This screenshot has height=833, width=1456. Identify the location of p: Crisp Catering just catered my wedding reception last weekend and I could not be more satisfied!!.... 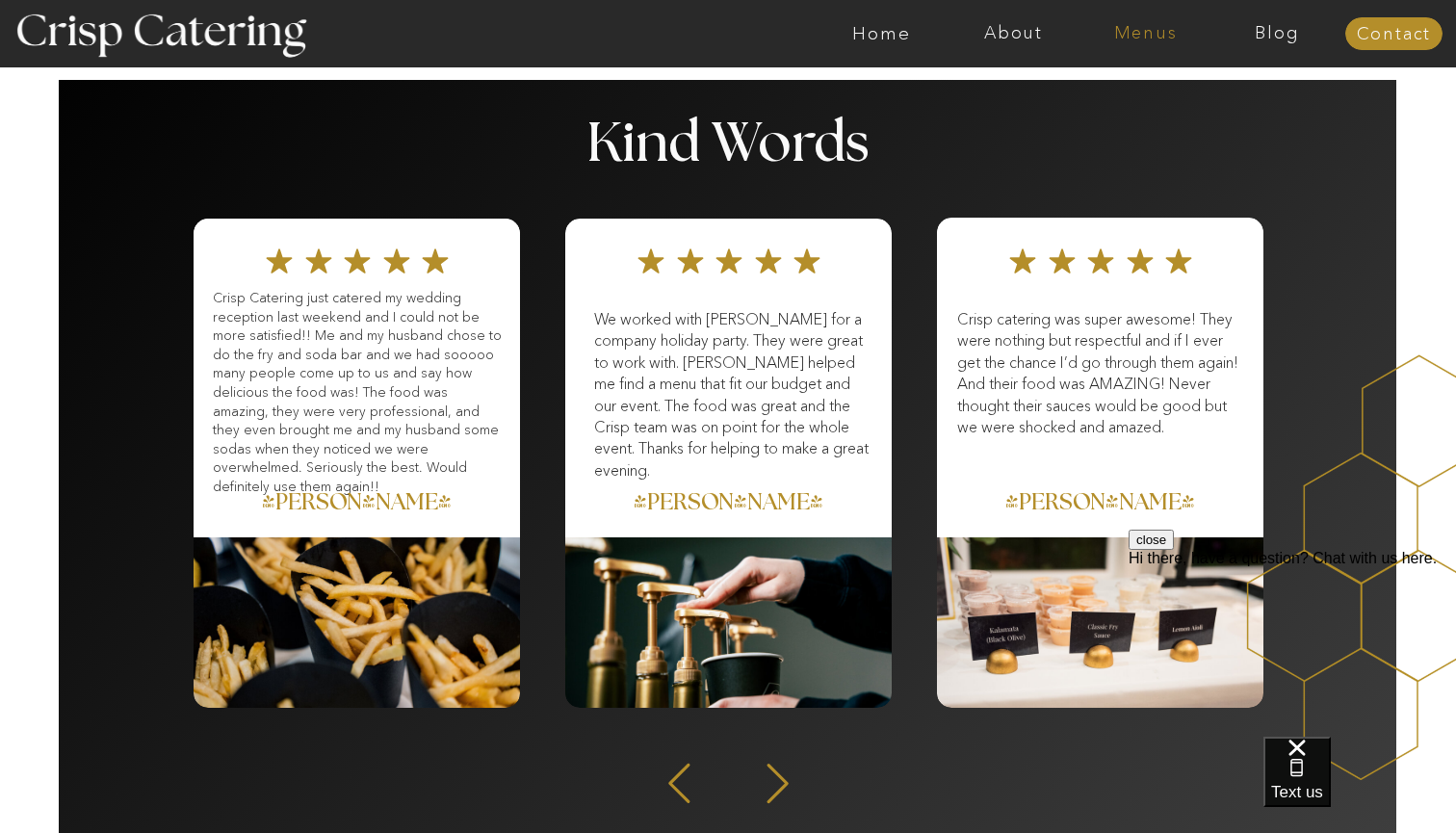
(359, 394).